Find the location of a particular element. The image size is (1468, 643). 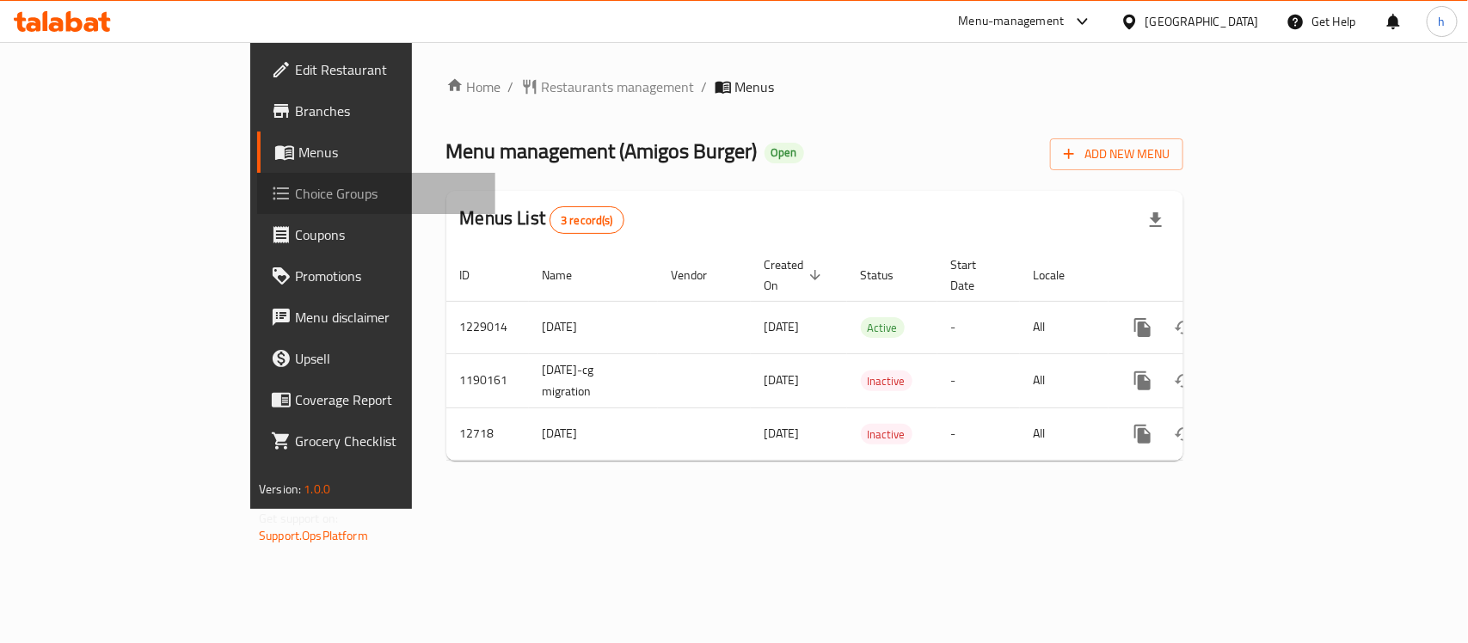

span: Created On is located at coordinates (796, 275).